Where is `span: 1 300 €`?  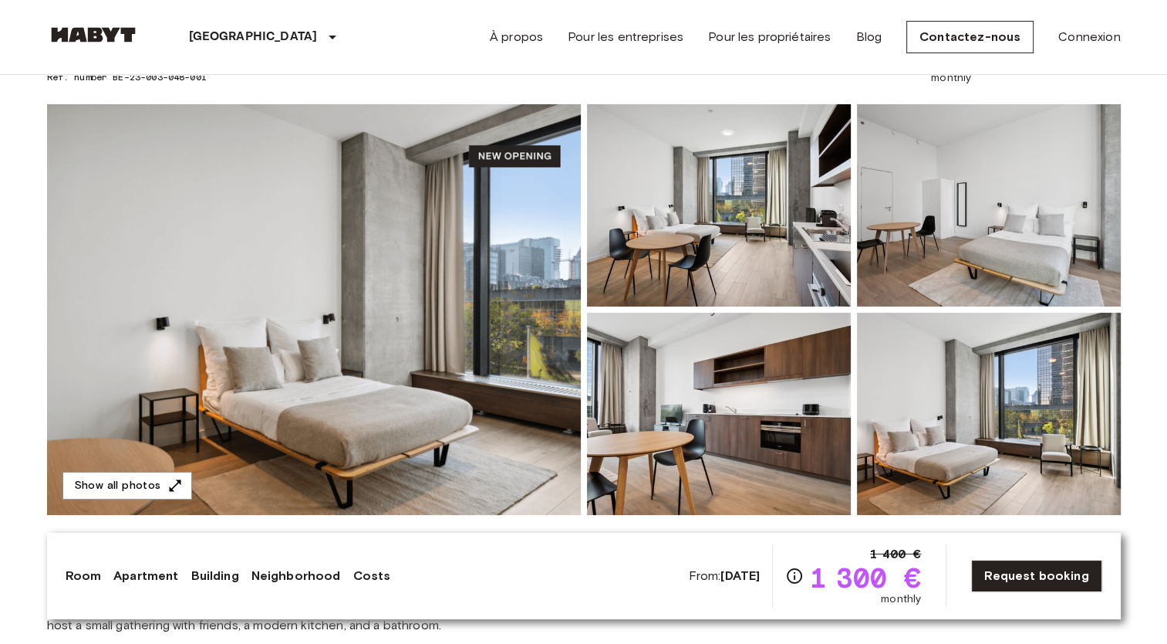 span: 1 300 € is located at coordinates (866, 577).